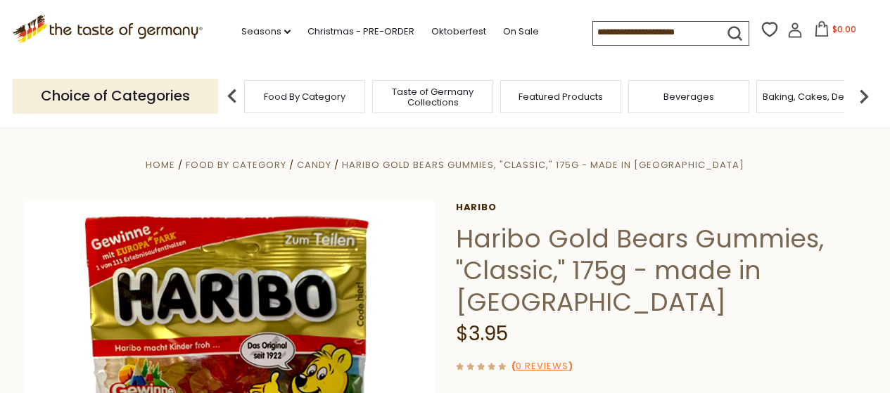 Image resolution: width=890 pixels, height=393 pixels. Describe the element at coordinates (314, 165) in the screenshot. I see `a: Candy` at that location.